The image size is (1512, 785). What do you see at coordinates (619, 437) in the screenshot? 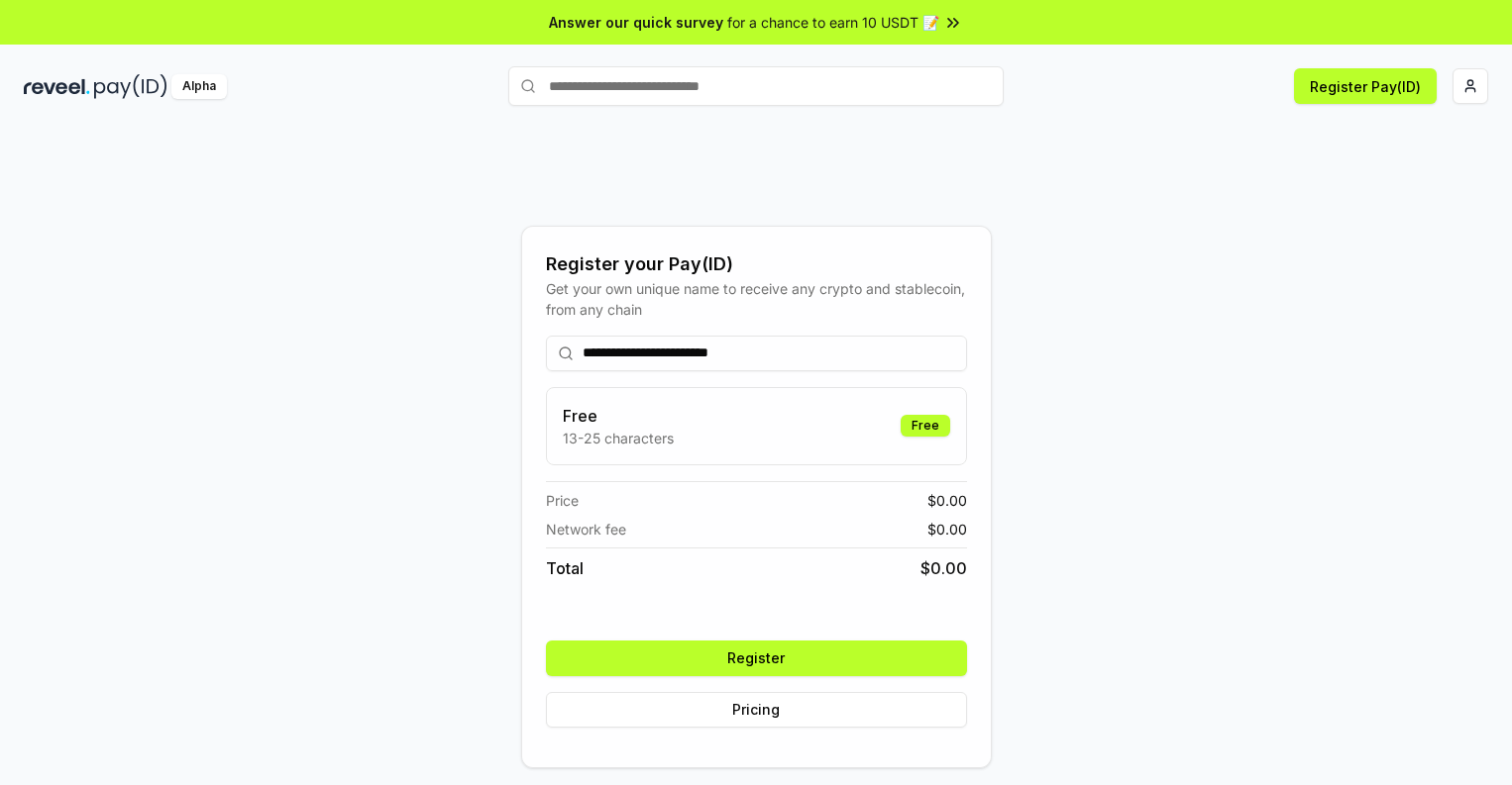
I see `p: 13-25 characters` at bounding box center [619, 437].